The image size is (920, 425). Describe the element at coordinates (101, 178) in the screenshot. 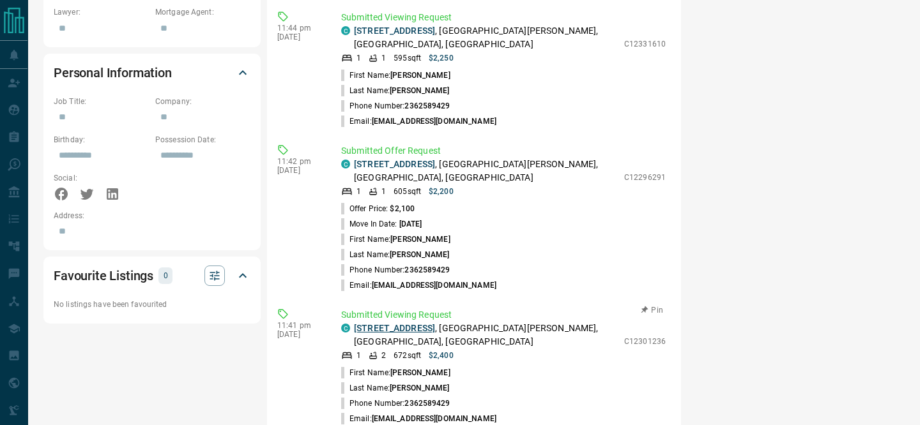

I see `p: Social:` at that location.